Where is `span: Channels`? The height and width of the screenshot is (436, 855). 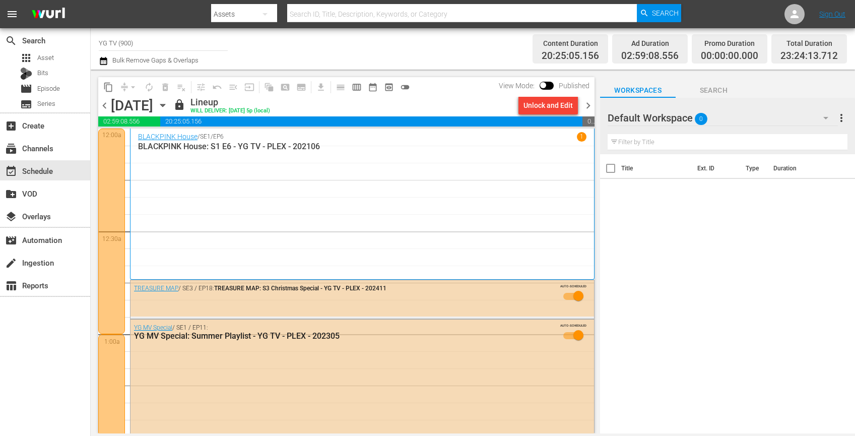 span: Channels is located at coordinates (11, 149).